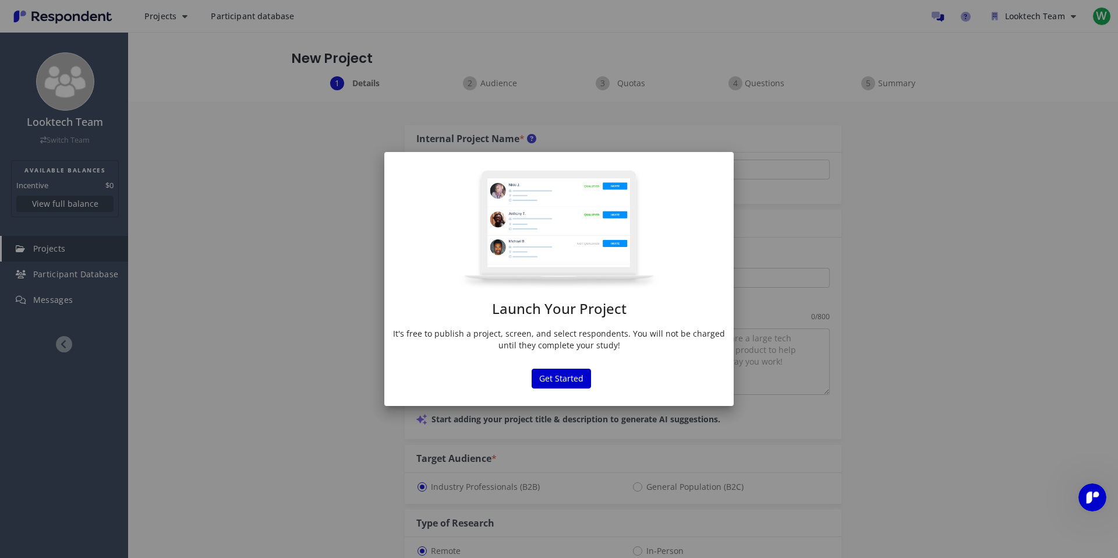  What do you see at coordinates (559, 279) in the screenshot?
I see `md-dialog: Launch Your ...` at bounding box center [559, 279].